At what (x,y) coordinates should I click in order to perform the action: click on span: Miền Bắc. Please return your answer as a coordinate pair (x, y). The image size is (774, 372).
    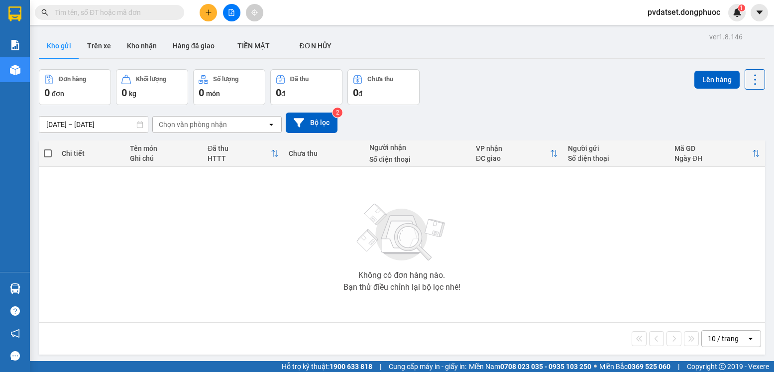
    Looking at the image, I should click on (635, 366).